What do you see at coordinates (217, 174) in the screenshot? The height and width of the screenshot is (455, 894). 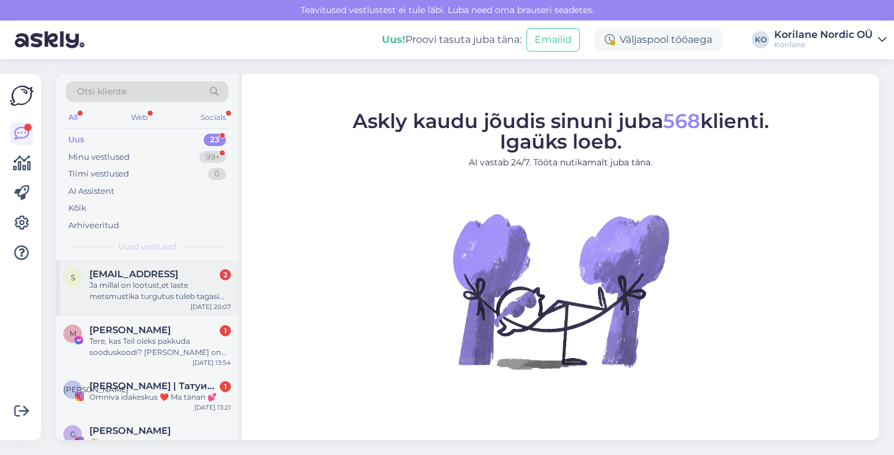 I see `div: 0` at bounding box center [217, 174].